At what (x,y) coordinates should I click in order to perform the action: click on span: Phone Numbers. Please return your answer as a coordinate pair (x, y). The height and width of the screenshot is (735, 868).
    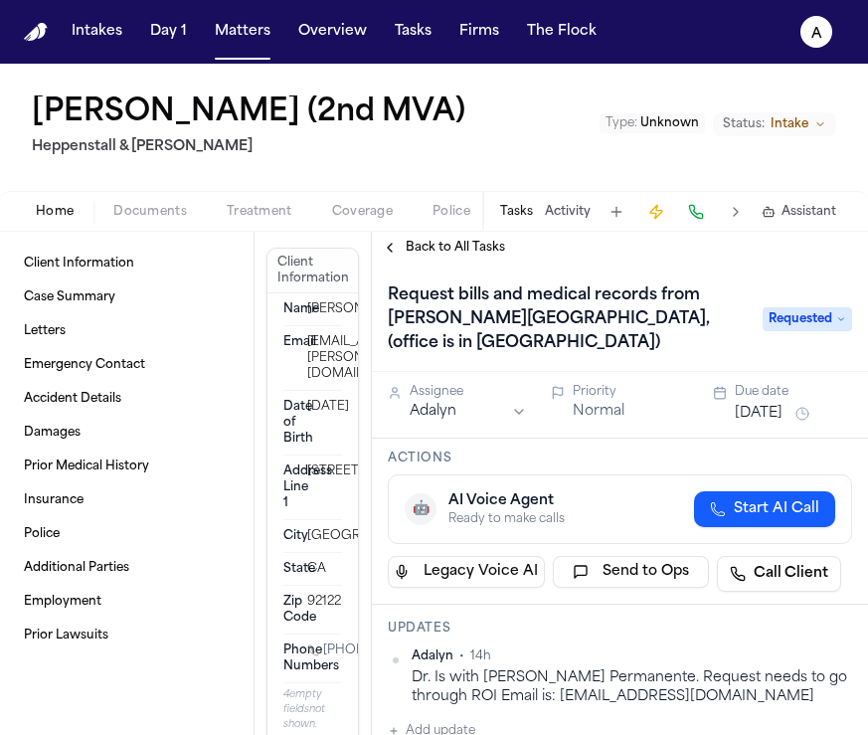
    Looking at the image, I should click on (311, 658).